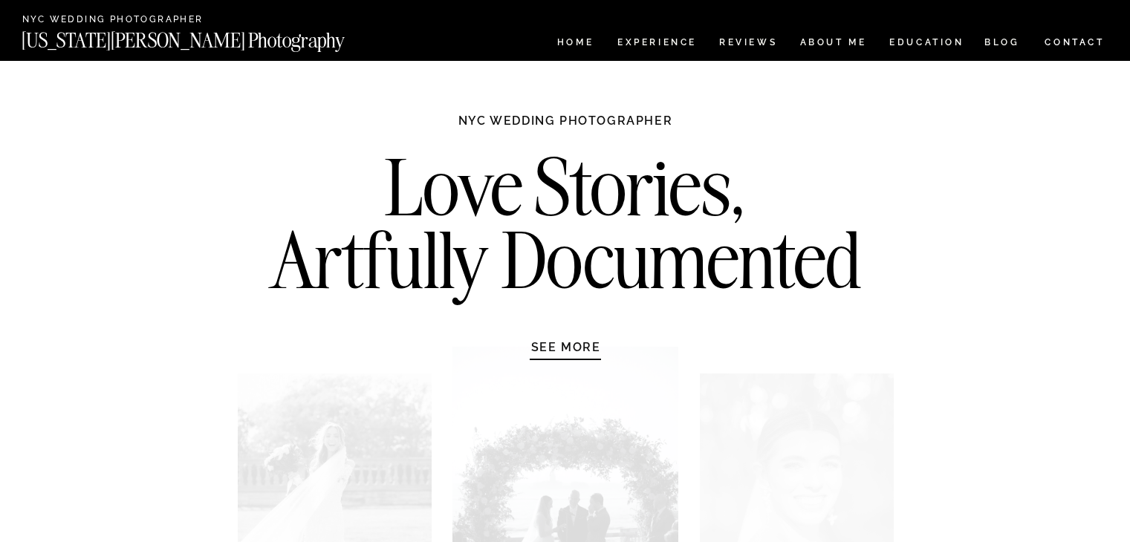 This screenshot has width=1130, height=542. I want to click on nav: Experience, so click(656, 44).